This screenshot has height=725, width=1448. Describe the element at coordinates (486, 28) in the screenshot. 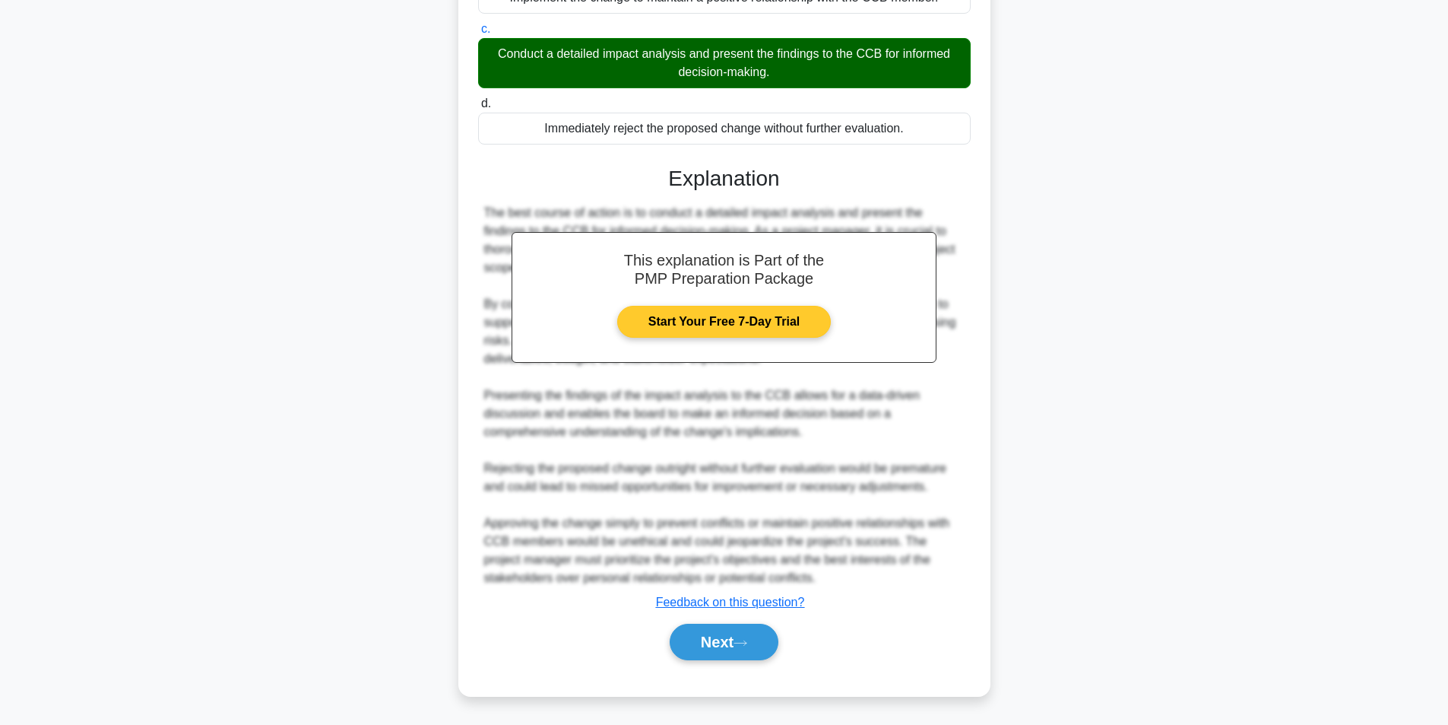

I see `span: c.` at that location.